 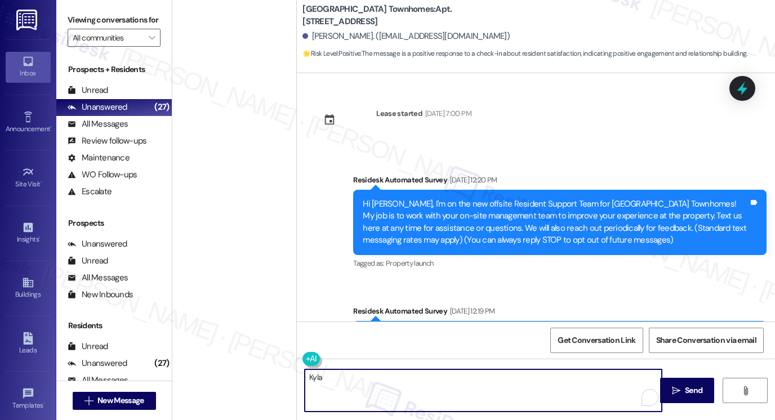 I want to click on span: : The message is a positive response to a check-in about resident satisfaction, indicating positi..., so click(x=524, y=53).